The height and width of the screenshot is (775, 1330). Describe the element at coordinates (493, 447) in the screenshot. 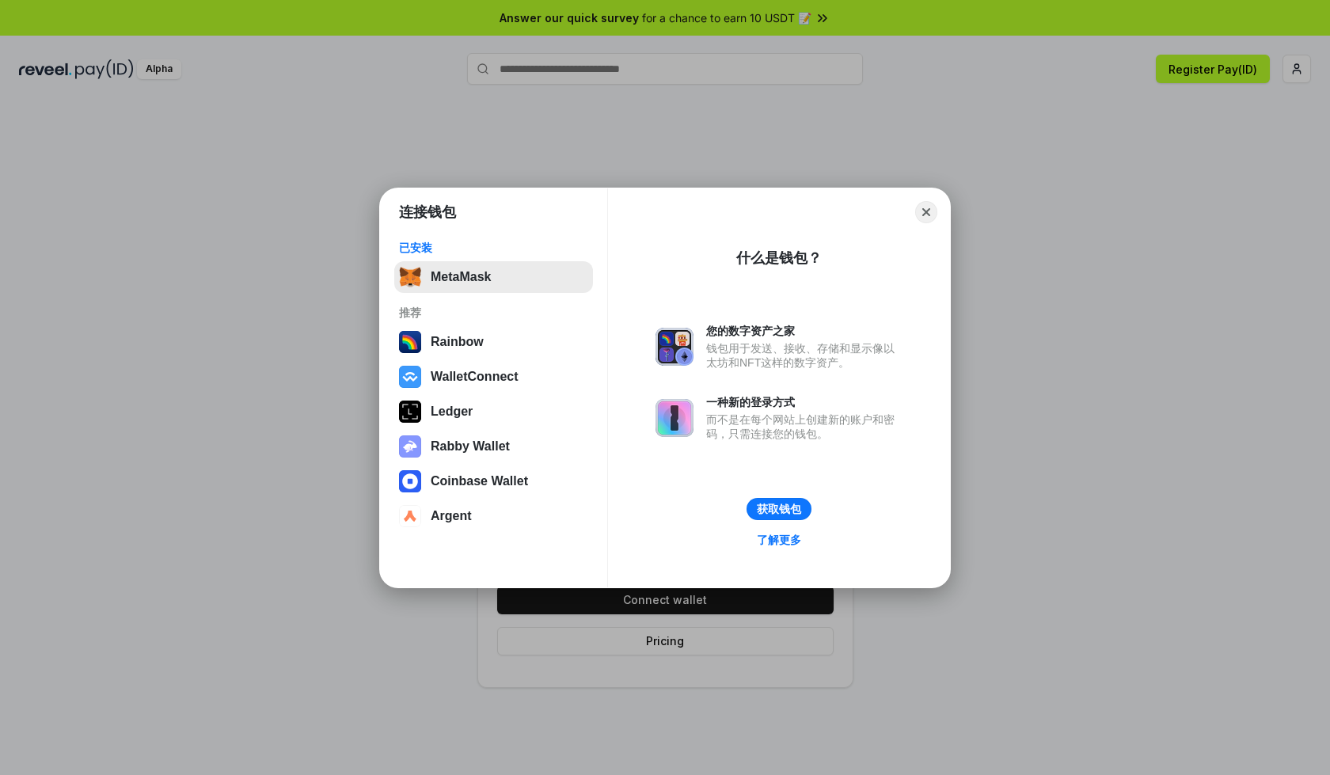

I see `button: Rabby Wallet` at that location.